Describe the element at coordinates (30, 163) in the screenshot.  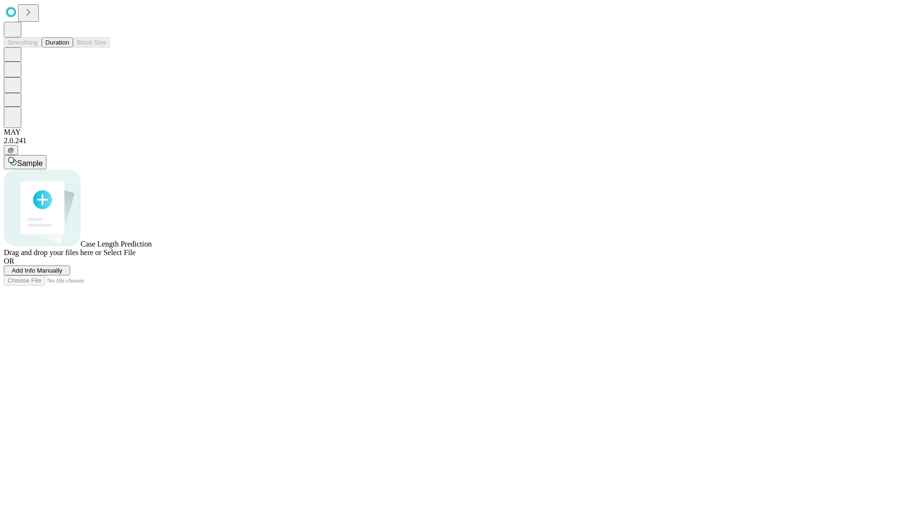
I see `span: Sample` at that location.